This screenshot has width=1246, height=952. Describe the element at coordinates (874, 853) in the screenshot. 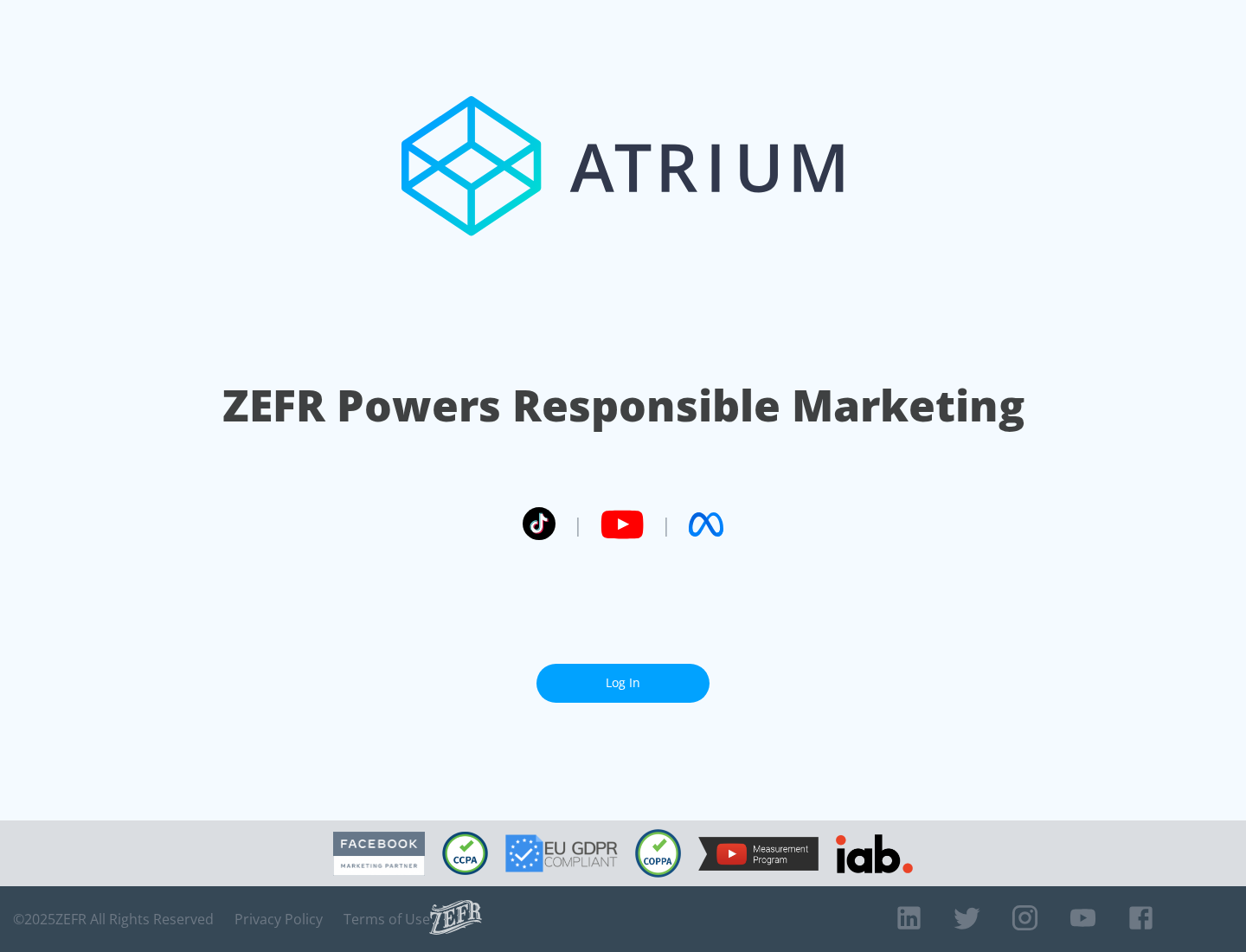

I see `img: IAB` at that location.